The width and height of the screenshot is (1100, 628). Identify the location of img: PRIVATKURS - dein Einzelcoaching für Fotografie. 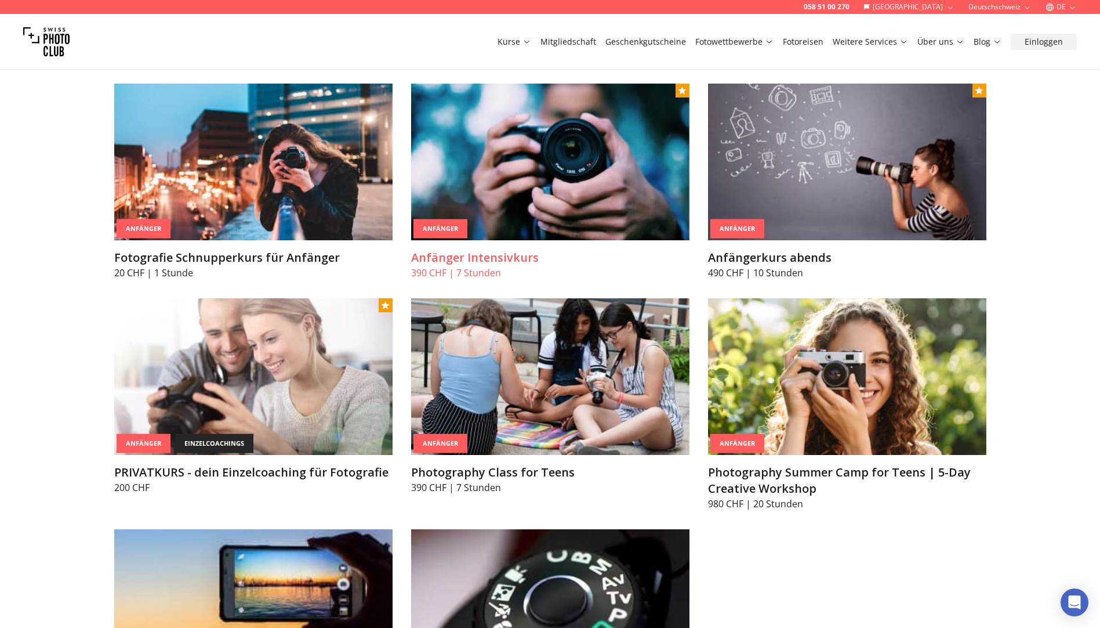
(253, 376).